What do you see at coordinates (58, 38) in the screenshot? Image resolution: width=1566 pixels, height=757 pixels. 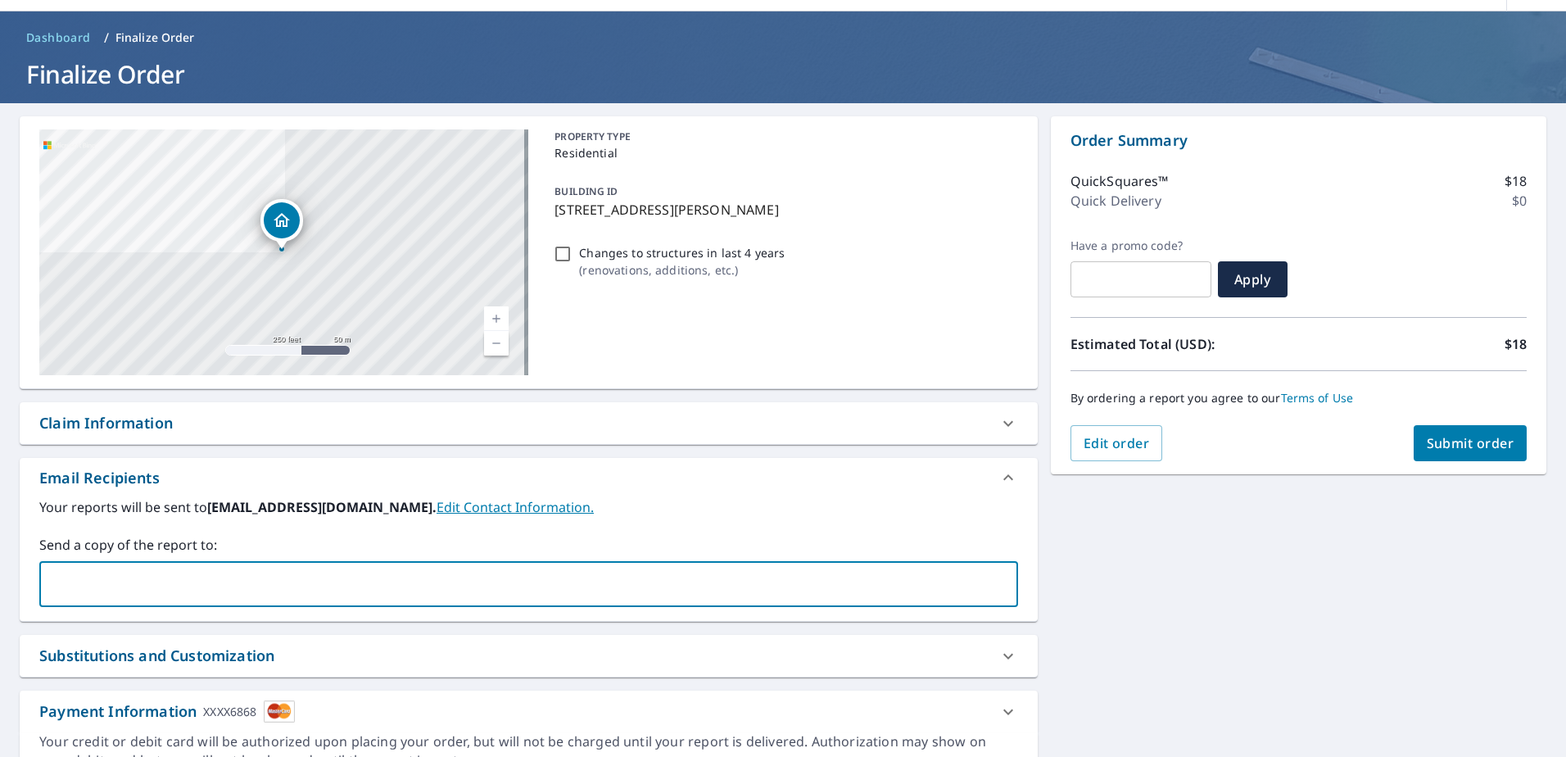 I see `a: Dashboard` at bounding box center [58, 38].